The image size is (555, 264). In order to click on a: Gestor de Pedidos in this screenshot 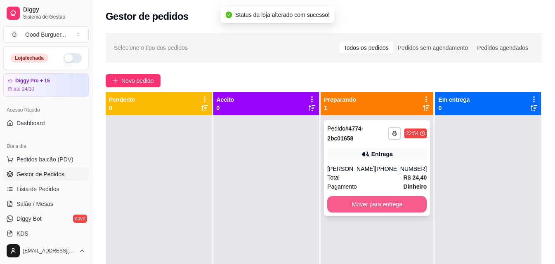, I will do `click(46, 175)`.